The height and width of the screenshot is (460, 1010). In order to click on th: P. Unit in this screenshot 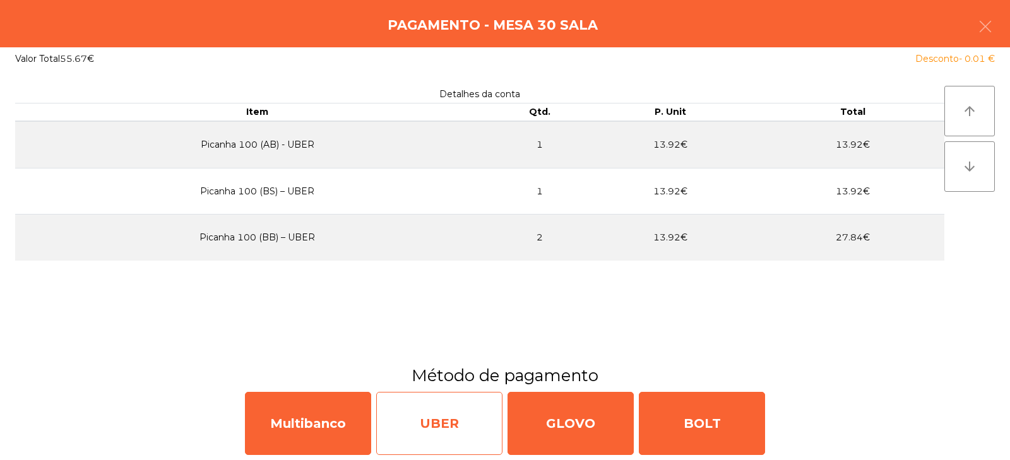, I will do `click(670, 112)`.